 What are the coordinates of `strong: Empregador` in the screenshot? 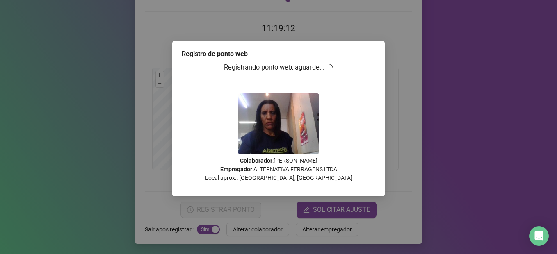 It's located at (236, 169).